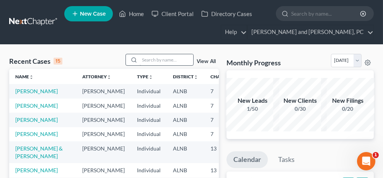 This screenshot has height=178, width=383. Describe the element at coordinates (254, 63) in the screenshot. I see `h3: Monthly Progress` at that location.